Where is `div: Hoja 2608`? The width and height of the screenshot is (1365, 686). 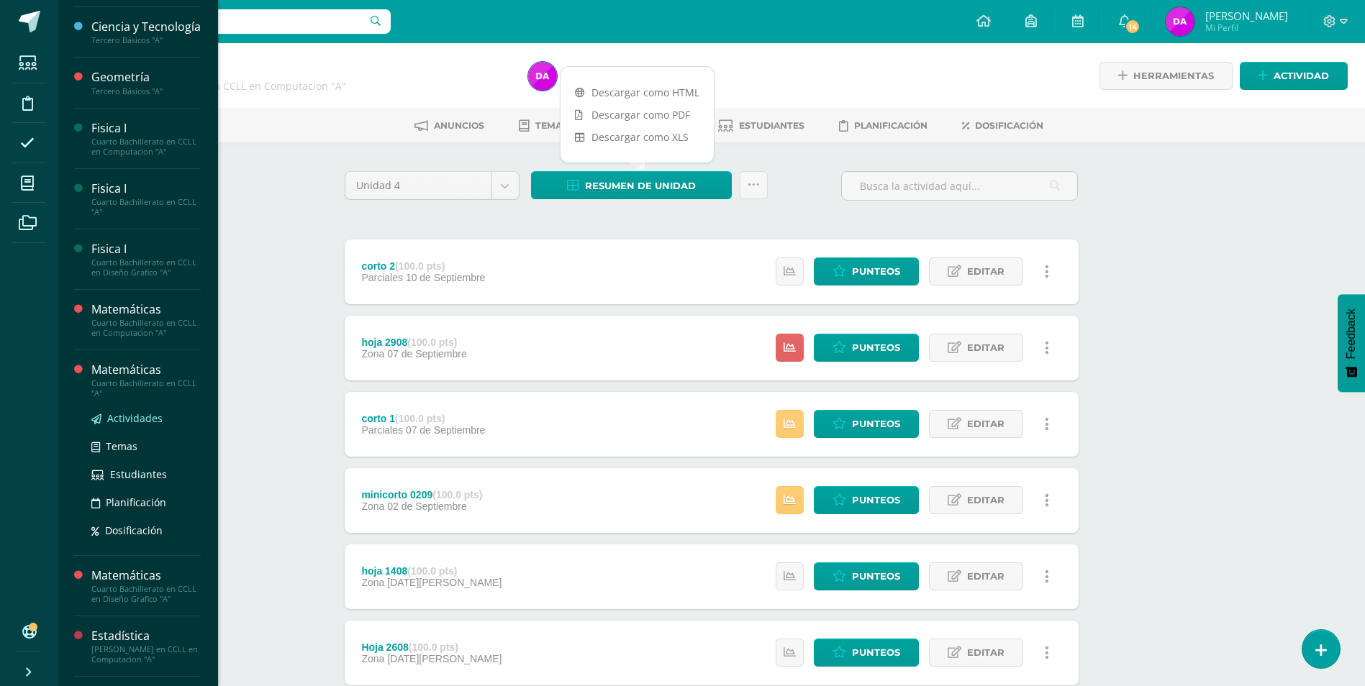
div: Hoja 2608 is located at coordinates (431, 648).